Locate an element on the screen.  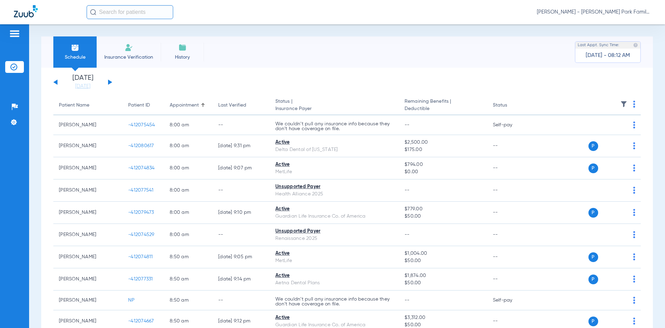
div: Renaissance 2025 is located at coordinates (334, 238).